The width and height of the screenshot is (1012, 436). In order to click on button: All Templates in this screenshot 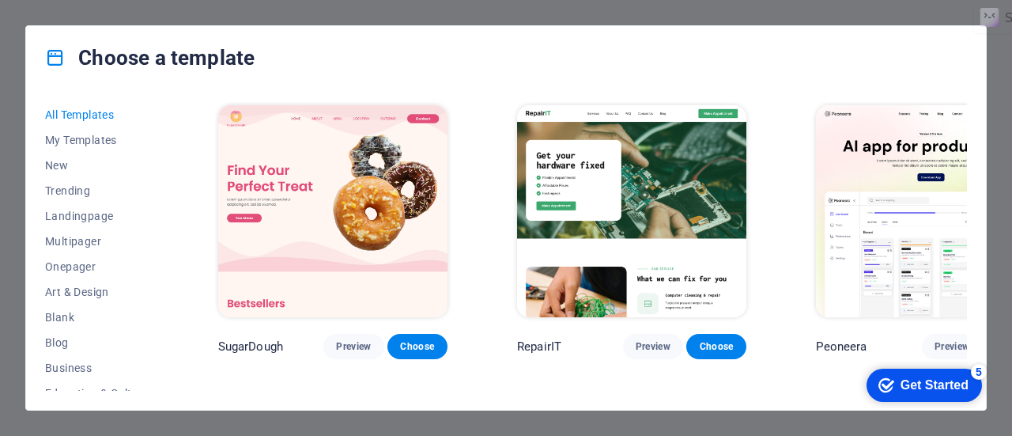, I will do `click(96, 115)`.